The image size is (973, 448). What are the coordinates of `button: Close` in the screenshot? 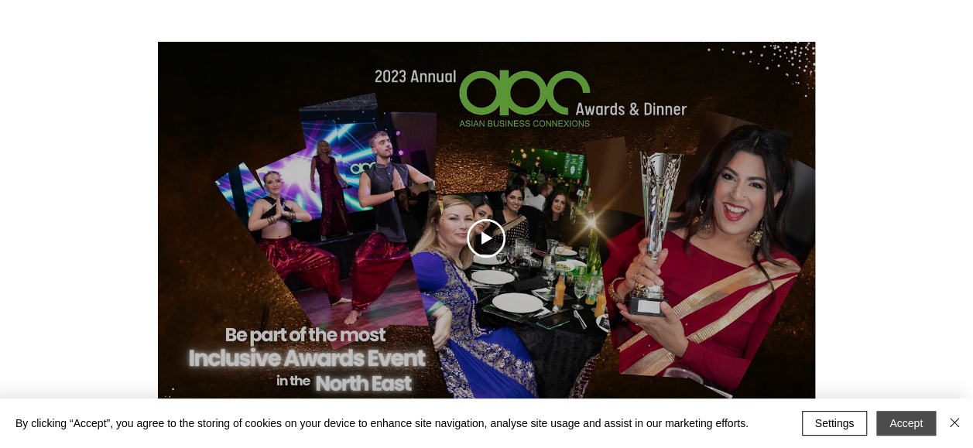 It's located at (954, 423).